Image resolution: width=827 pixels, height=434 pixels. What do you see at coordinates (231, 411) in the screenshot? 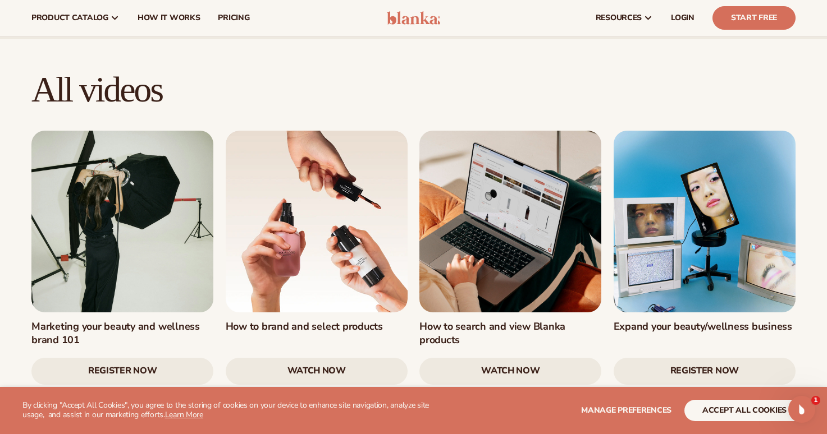
I see `p: By clicking "Accept All Cookies", you agree to the storing of cookies on your device to enhance s...` at bounding box center [231, 411].